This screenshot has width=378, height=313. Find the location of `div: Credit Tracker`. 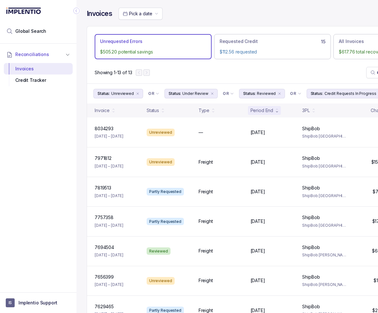

div: Credit Tracker is located at coordinates (38, 80).